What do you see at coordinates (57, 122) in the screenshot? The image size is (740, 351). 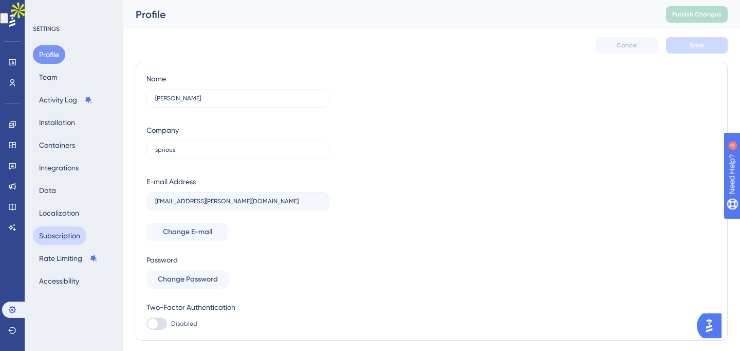 I see `button: Installation` at bounding box center [57, 122].